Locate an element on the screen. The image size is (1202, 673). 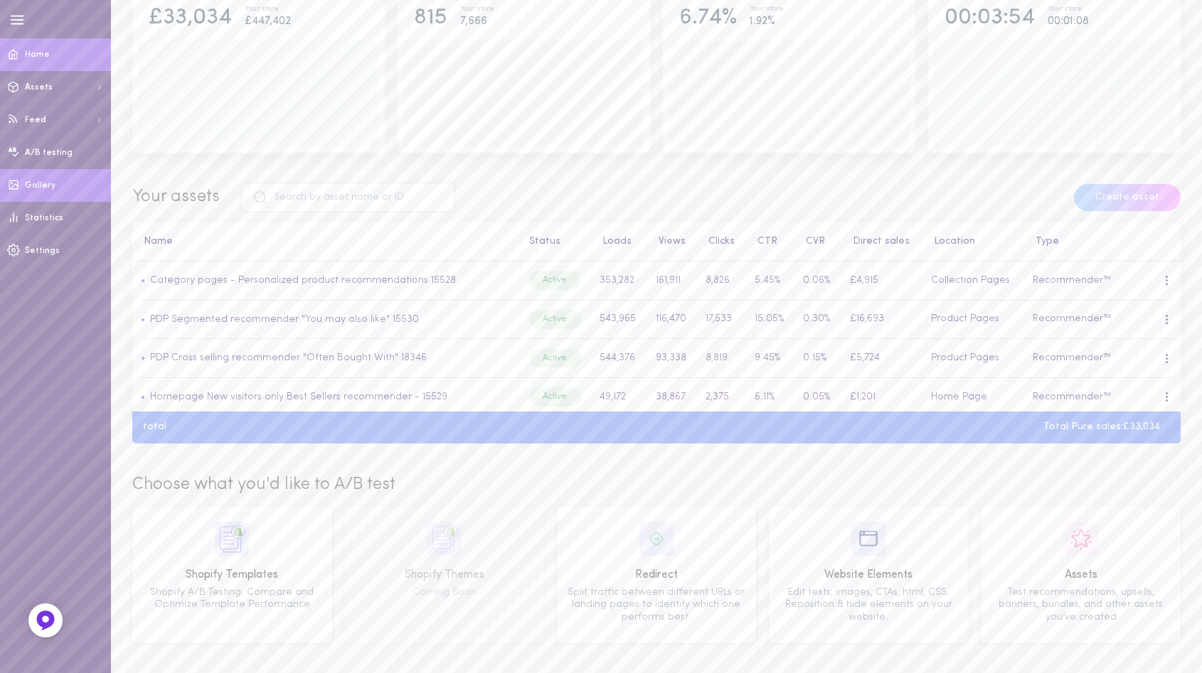
td: 116,470 is located at coordinates (672, 319).